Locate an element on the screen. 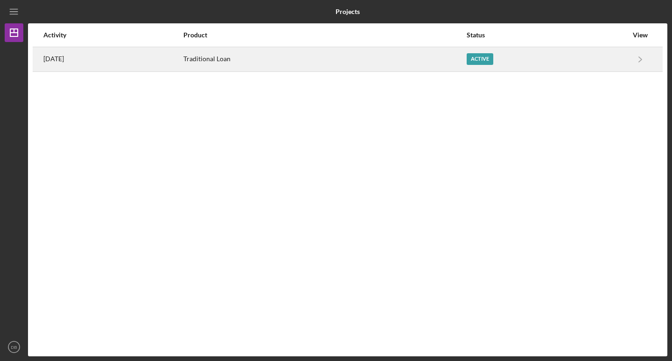 The width and height of the screenshot is (672, 361). div: Product is located at coordinates (325, 35).